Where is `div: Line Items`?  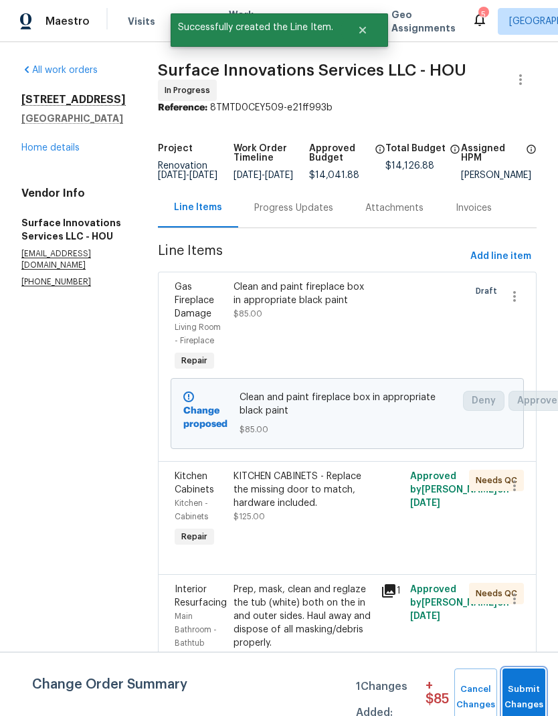 div: Line Items is located at coordinates (198, 207).